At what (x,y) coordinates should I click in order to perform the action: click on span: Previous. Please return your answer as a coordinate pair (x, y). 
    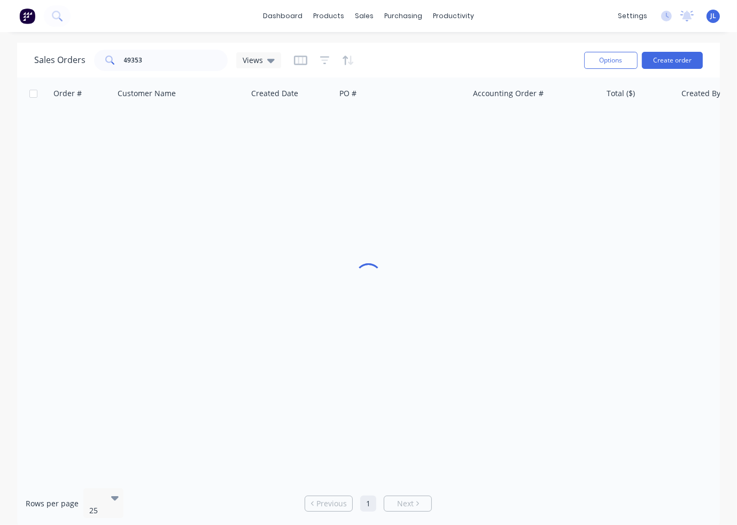
    Looking at the image, I should click on (331, 504).